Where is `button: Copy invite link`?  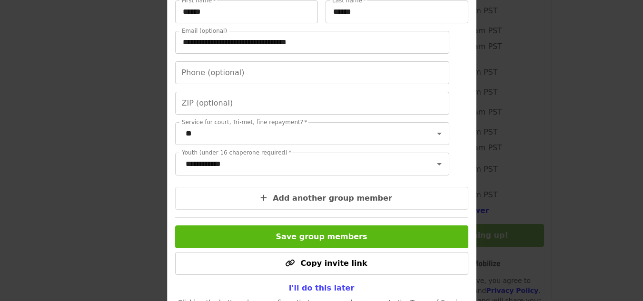
button: Copy invite link is located at coordinates (322, 264).